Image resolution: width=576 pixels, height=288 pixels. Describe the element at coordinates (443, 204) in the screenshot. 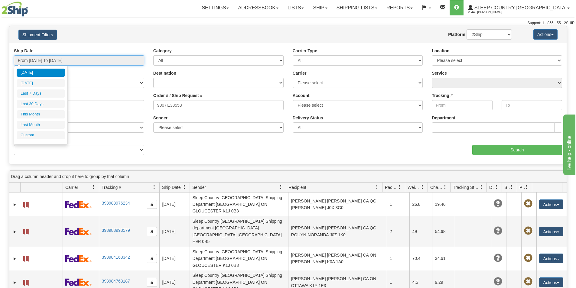

I see `td: 19.46` at that location.